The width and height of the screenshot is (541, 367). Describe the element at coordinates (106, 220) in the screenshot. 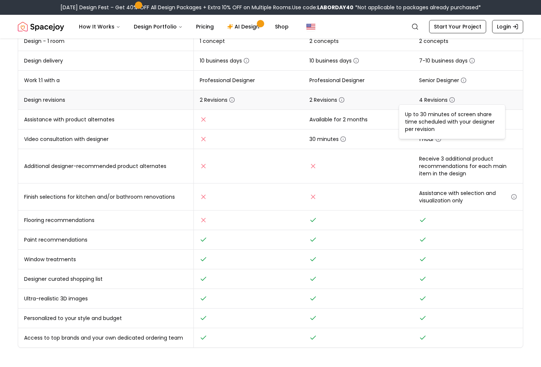

I see `td: Flooring recommendations` at that location.